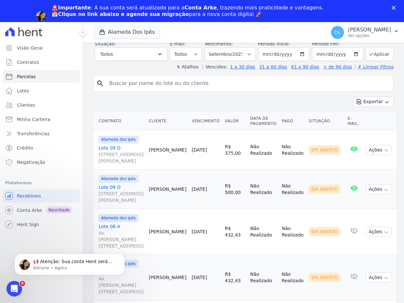  I want to click on b: Conta Arke, so click(201, 7).